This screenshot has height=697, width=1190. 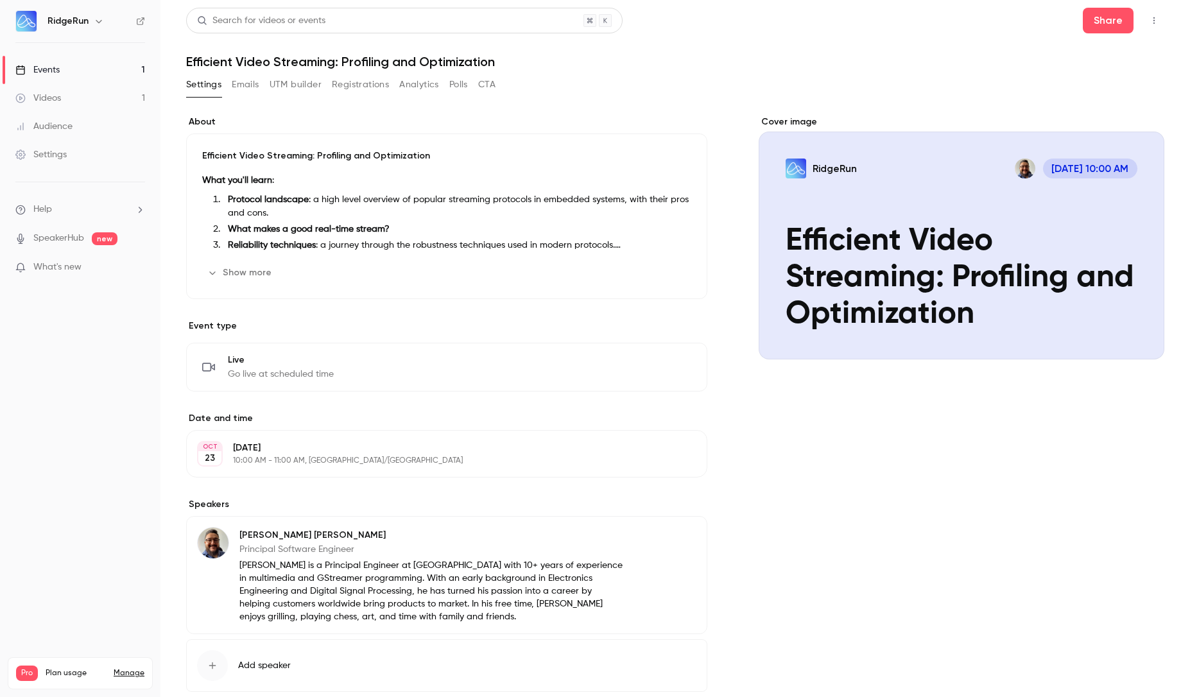 I want to click on div: Events, so click(x=37, y=70).